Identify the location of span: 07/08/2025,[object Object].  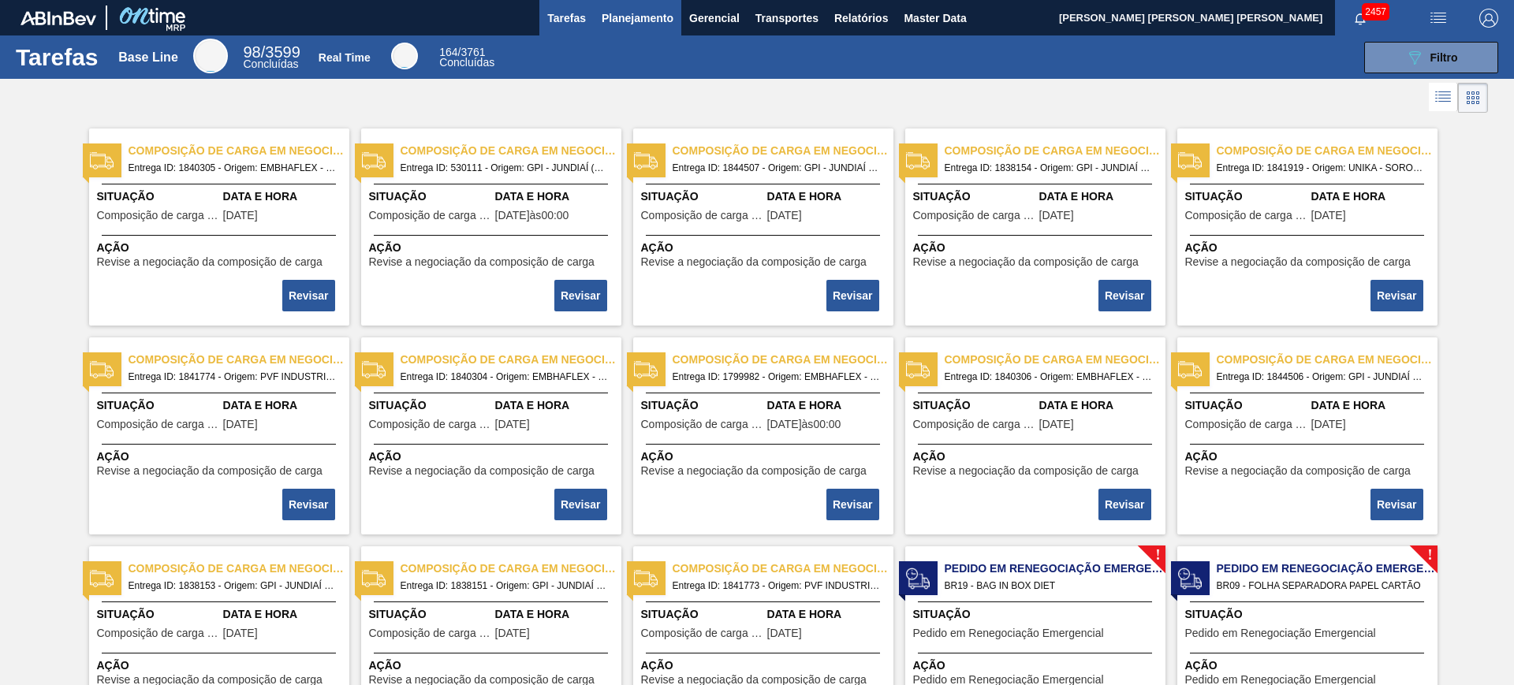
(804, 424).